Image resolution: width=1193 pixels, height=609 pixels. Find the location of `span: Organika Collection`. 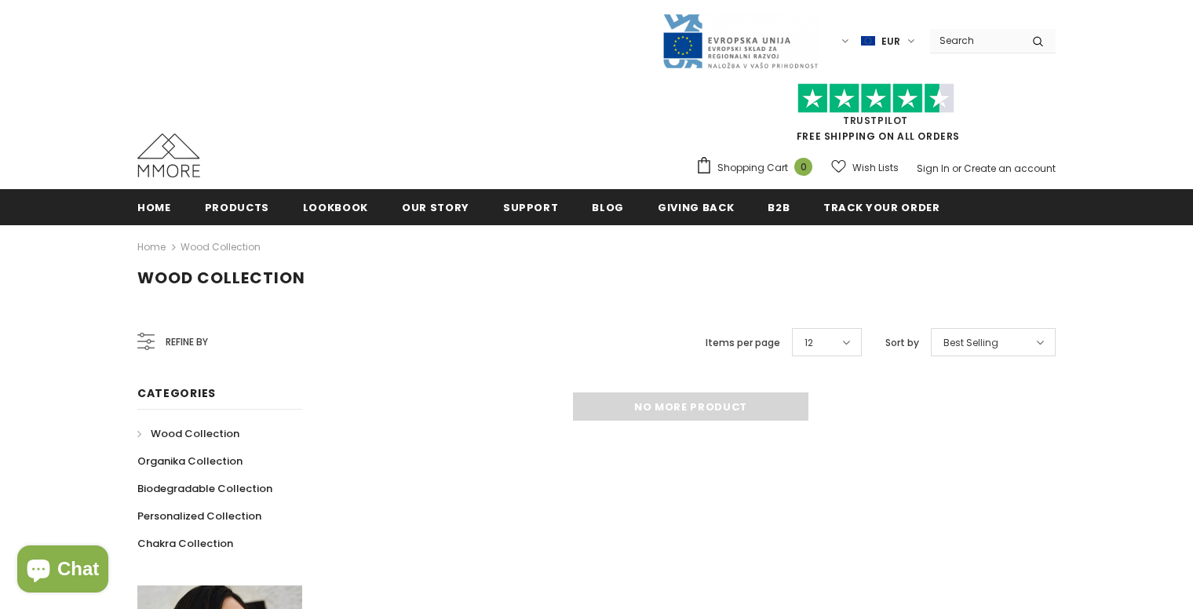

span: Organika Collection is located at coordinates (190, 461).